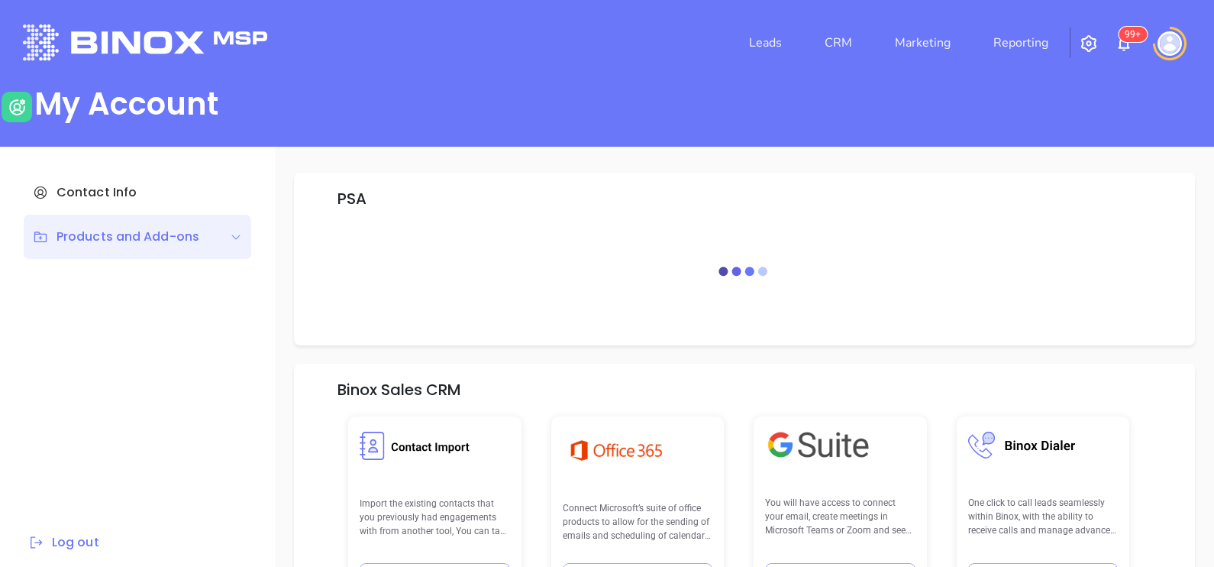  I want to click on h5: Binox Sales CRM, so click(399, 389).